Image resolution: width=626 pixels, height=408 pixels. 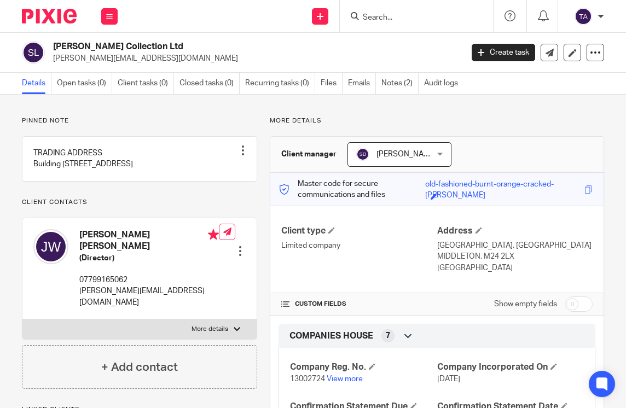 I want to click on p: 07799165062, so click(x=149, y=280).